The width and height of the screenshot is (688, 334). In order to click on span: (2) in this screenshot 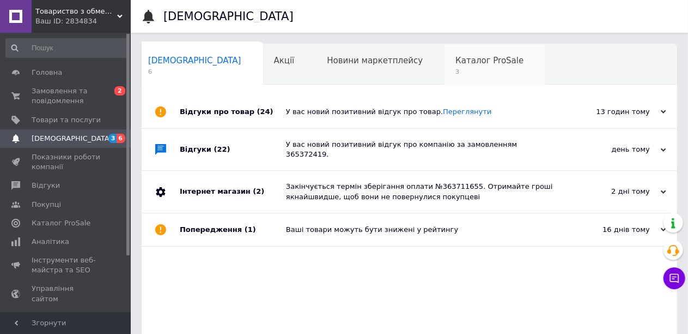, I will do `click(258, 191)`.